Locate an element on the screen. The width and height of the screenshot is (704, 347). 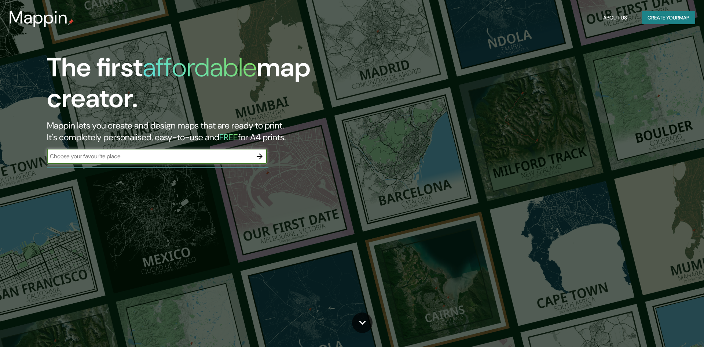
button: Create yourmap is located at coordinates (669, 18).